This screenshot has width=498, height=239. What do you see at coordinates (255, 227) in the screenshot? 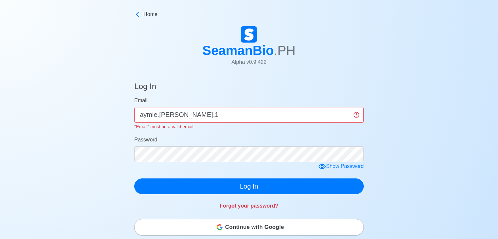
I see `span: Continue with Google` at bounding box center [255, 227].